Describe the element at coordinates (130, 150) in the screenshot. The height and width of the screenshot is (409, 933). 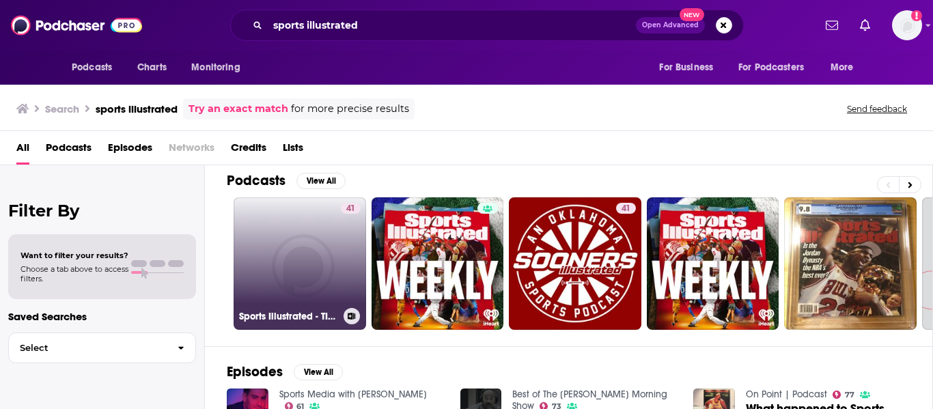
I see `span: Episodes` at that location.